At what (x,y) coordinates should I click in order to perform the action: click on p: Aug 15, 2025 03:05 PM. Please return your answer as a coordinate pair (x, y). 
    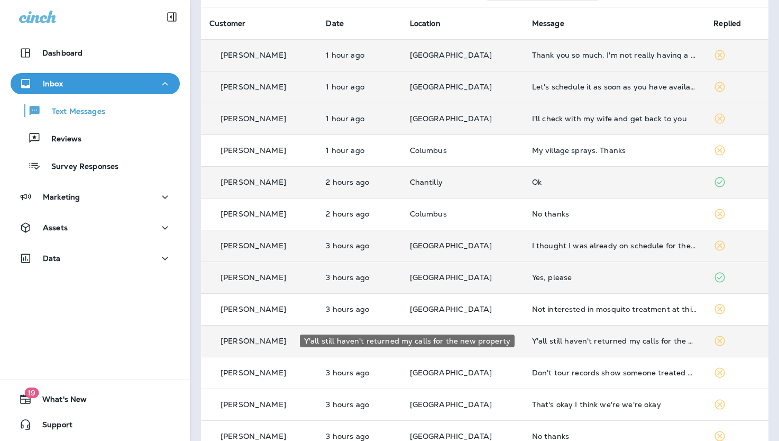
    Looking at the image, I should click on (359, 55).